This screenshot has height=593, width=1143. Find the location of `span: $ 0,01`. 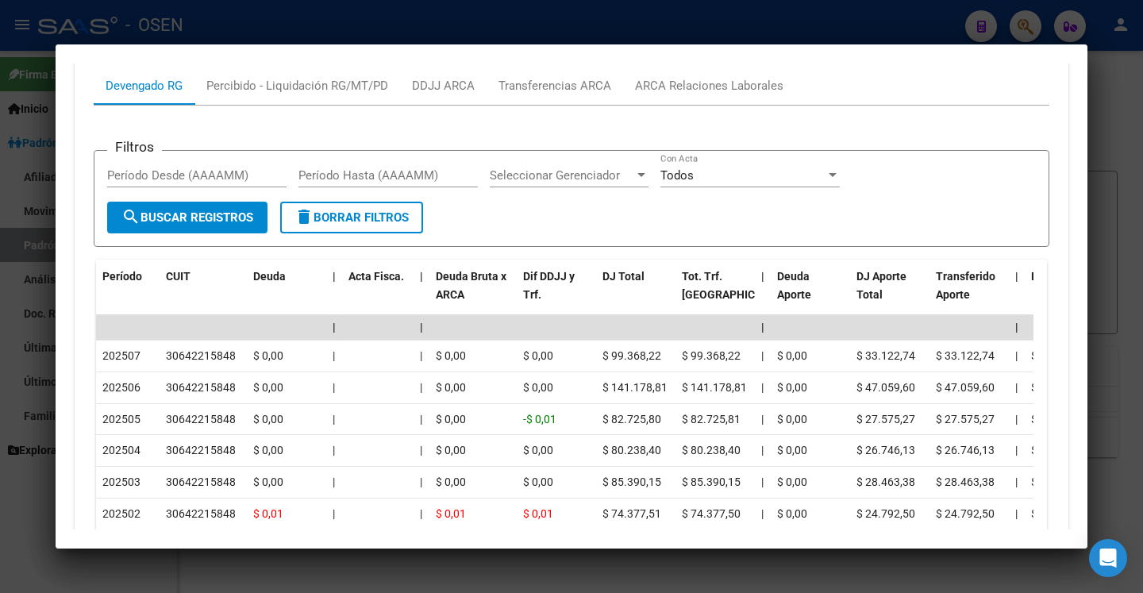

span: $ 0,01 is located at coordinates (451, 514).